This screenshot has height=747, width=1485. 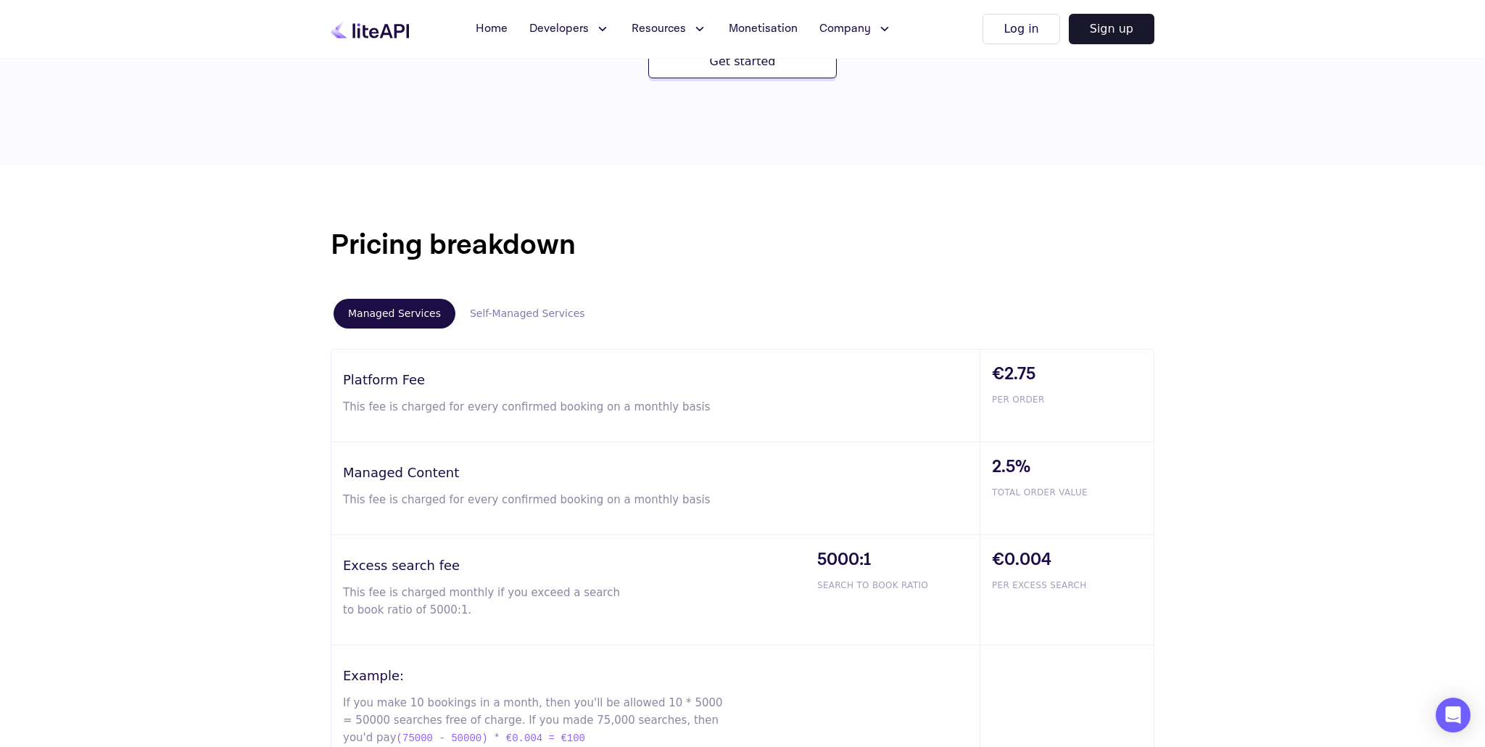 What do you see at coordinates (1021, 29) in the screenshot?
I see `a: Log in` at bounding box center [1021, 29].